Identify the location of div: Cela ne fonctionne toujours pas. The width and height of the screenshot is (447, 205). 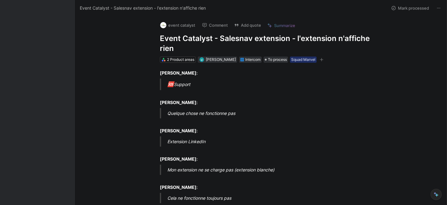
(275, 198).